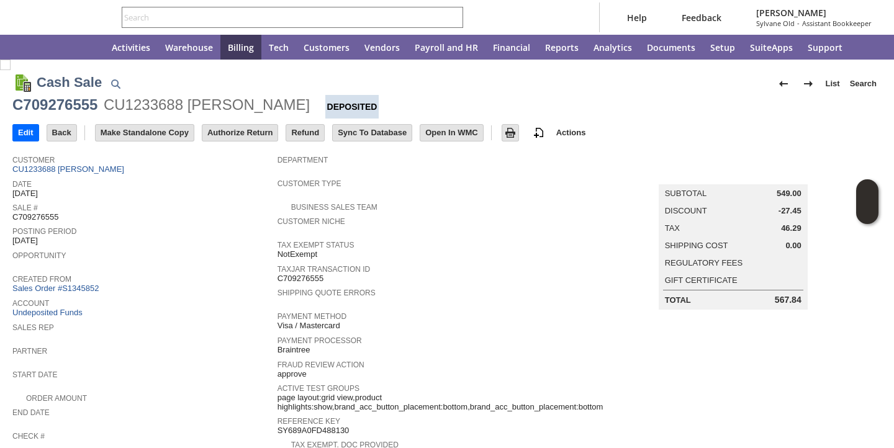 This screenshot has height=448, width=894. I want to click on span: Customers, so click(326, 47).